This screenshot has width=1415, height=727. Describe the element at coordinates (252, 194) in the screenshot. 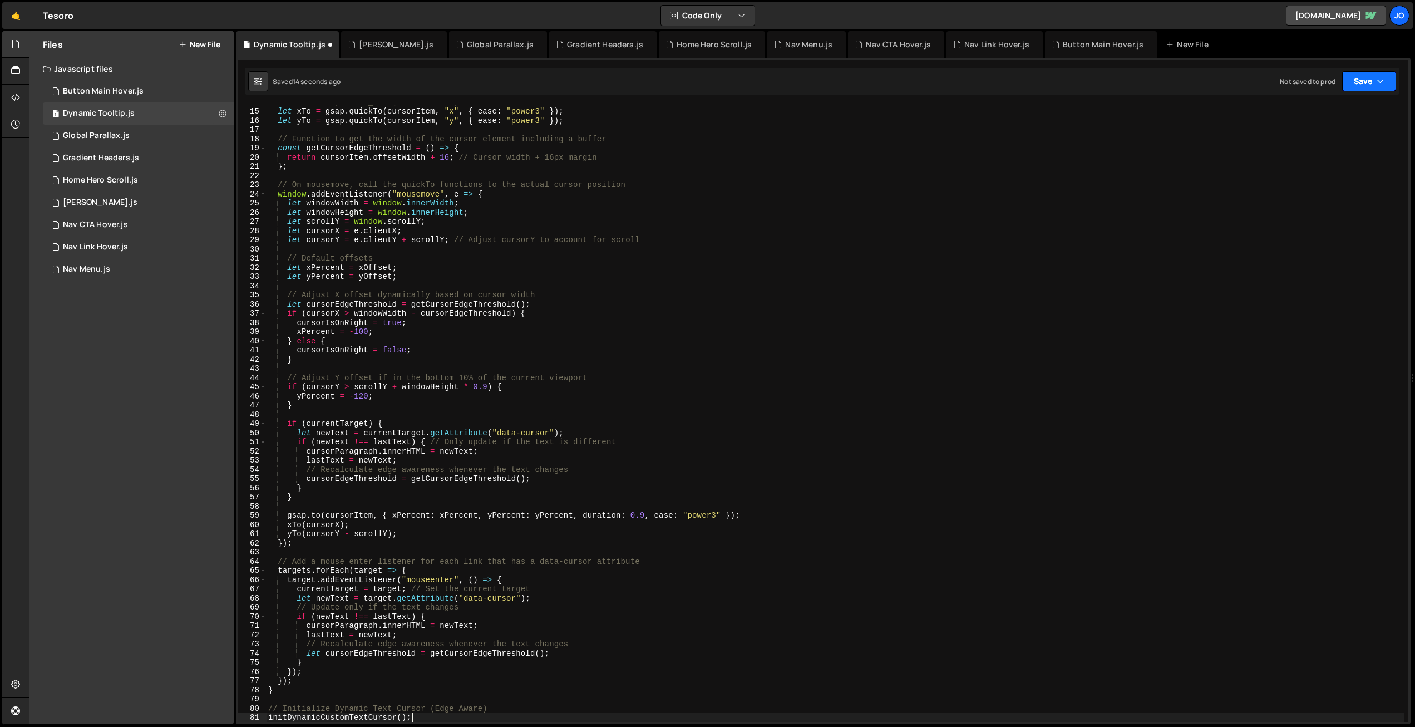

I see `div: 24` at that location.